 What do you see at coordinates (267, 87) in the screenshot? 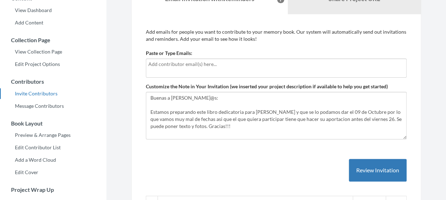
I see `label: Customize the Note in Your Invitation (we inserted your project description if available to help ...` at bounding box center [267, 87].